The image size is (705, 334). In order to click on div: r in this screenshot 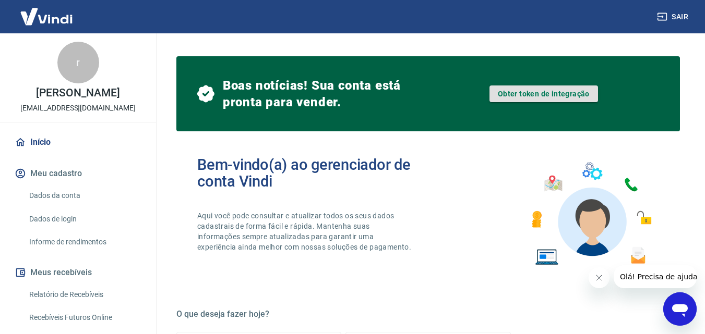, I will do `click(78, 63)`.